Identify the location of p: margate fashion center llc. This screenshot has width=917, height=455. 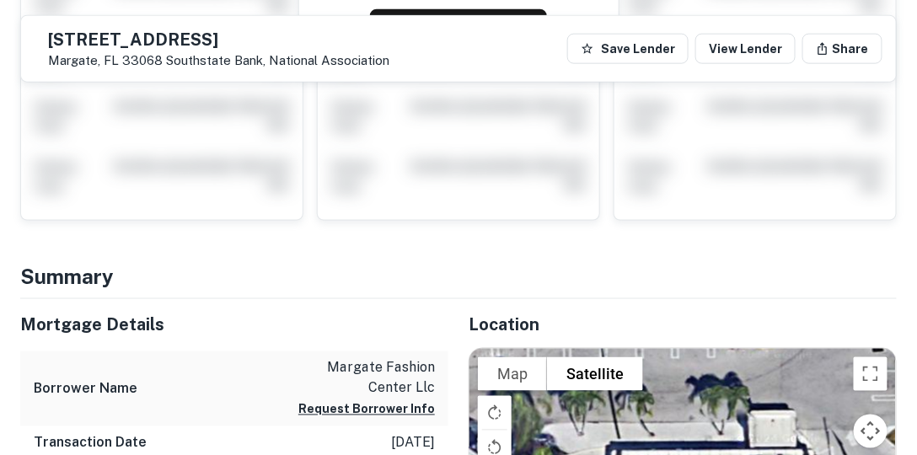
(359, 378).